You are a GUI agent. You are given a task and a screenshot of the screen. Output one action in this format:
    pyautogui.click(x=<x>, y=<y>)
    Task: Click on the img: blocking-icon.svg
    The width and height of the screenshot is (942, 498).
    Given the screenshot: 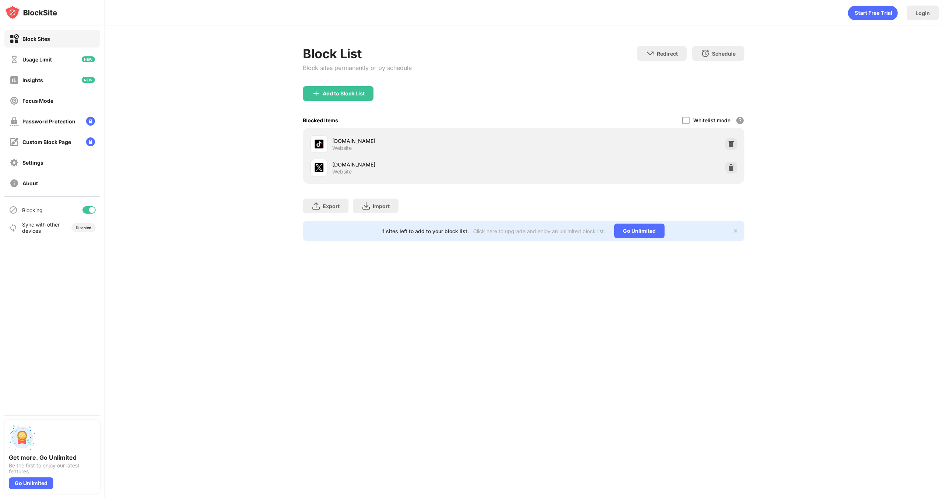 What is the action you would take?
    pyautogui.click(x=13, y=210)
    